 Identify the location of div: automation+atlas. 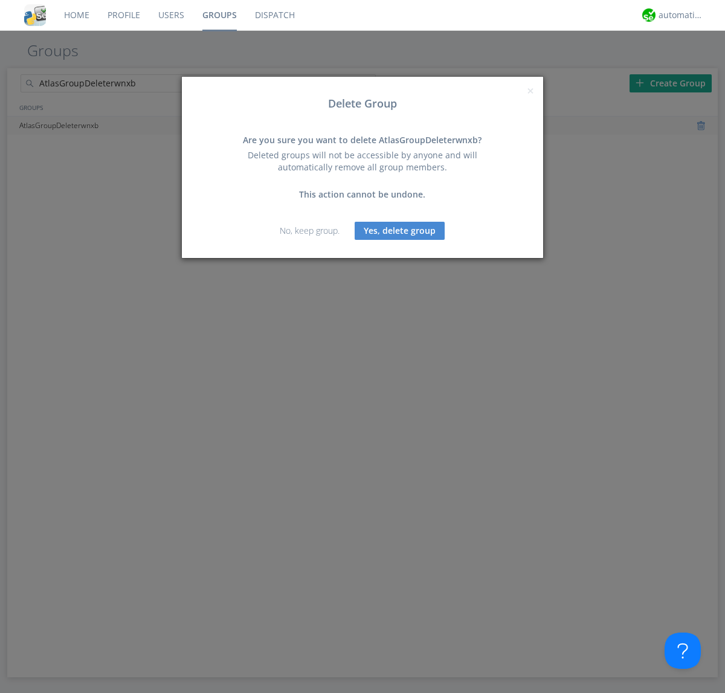
(681, 15).